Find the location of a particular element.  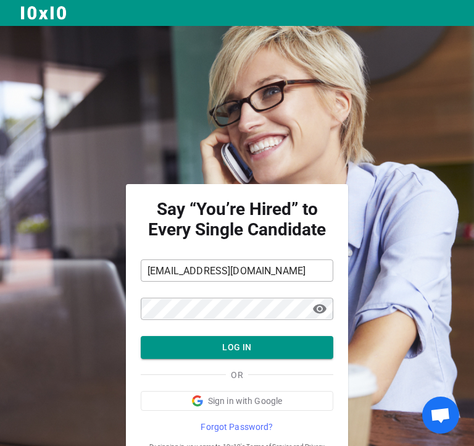

span: Forgot Password? is located at coordinates (236, 427).